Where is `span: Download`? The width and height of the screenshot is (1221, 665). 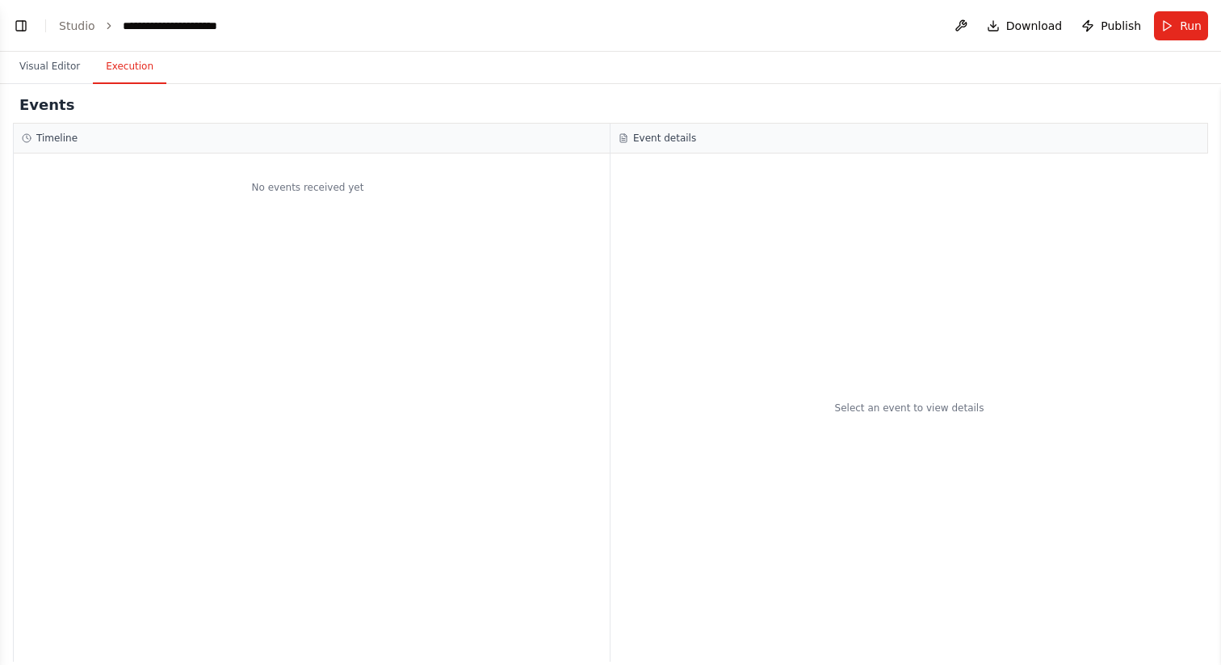 span: Download is located at coordinates (1034, 26).